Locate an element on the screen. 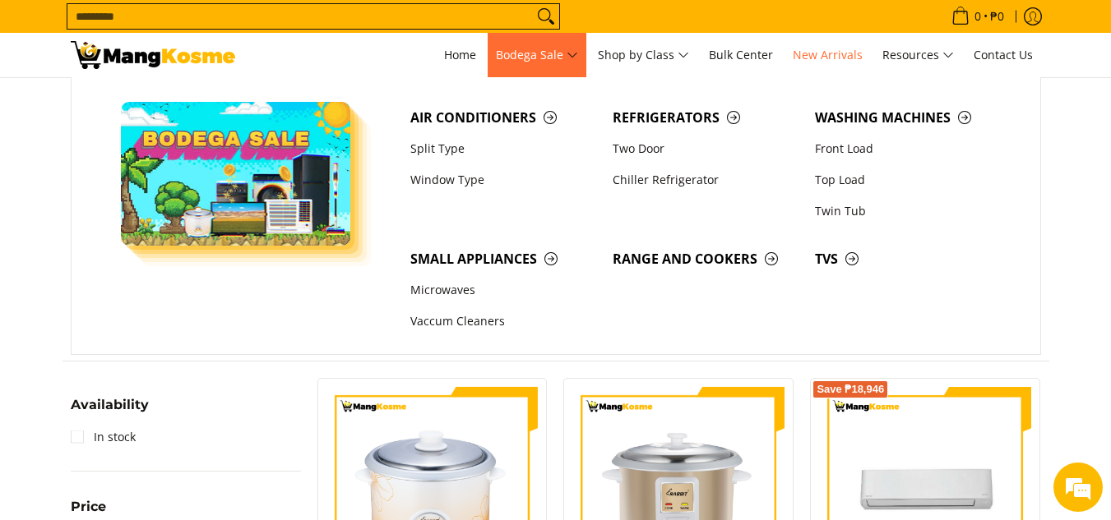 Image resolution: width=1111 pixels, height=520 pixels. a: Bulk Center is located at coordinates (741, 55).